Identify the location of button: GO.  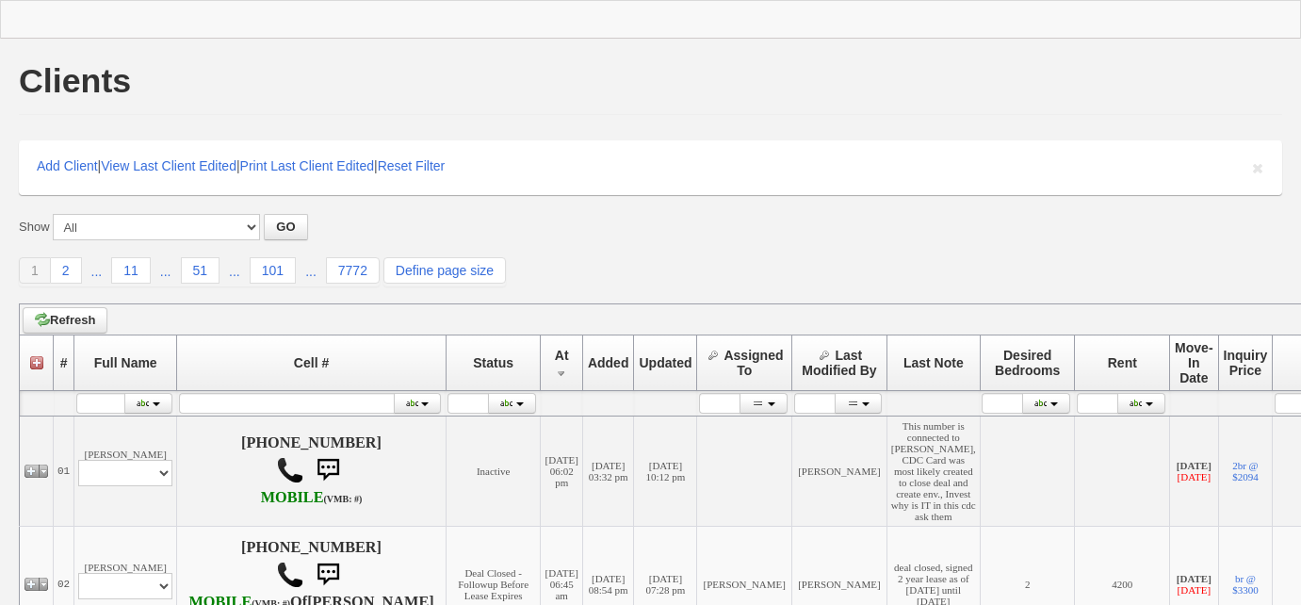
(286, 227).